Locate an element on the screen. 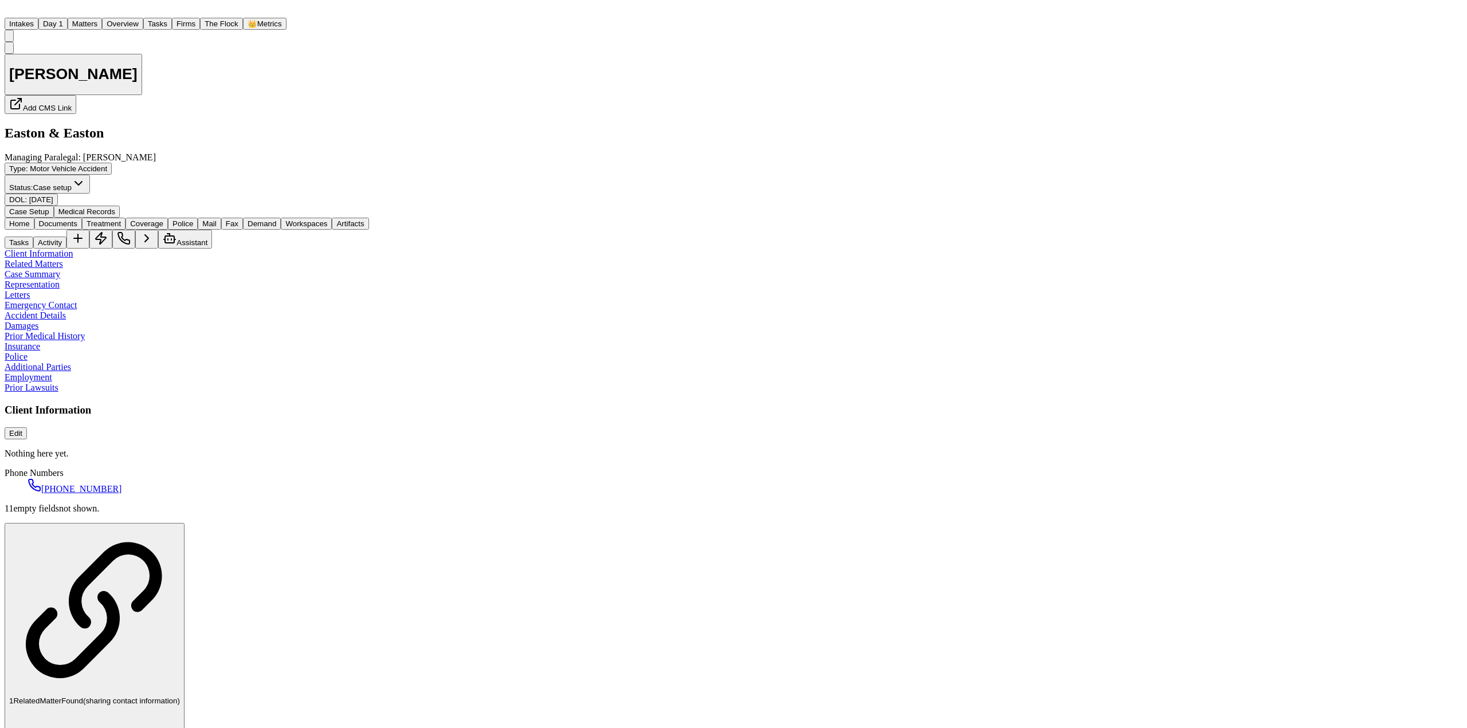 The width and height of the screenshot is (1467, 728). span: Insurance is located at coordinates (22, 346).